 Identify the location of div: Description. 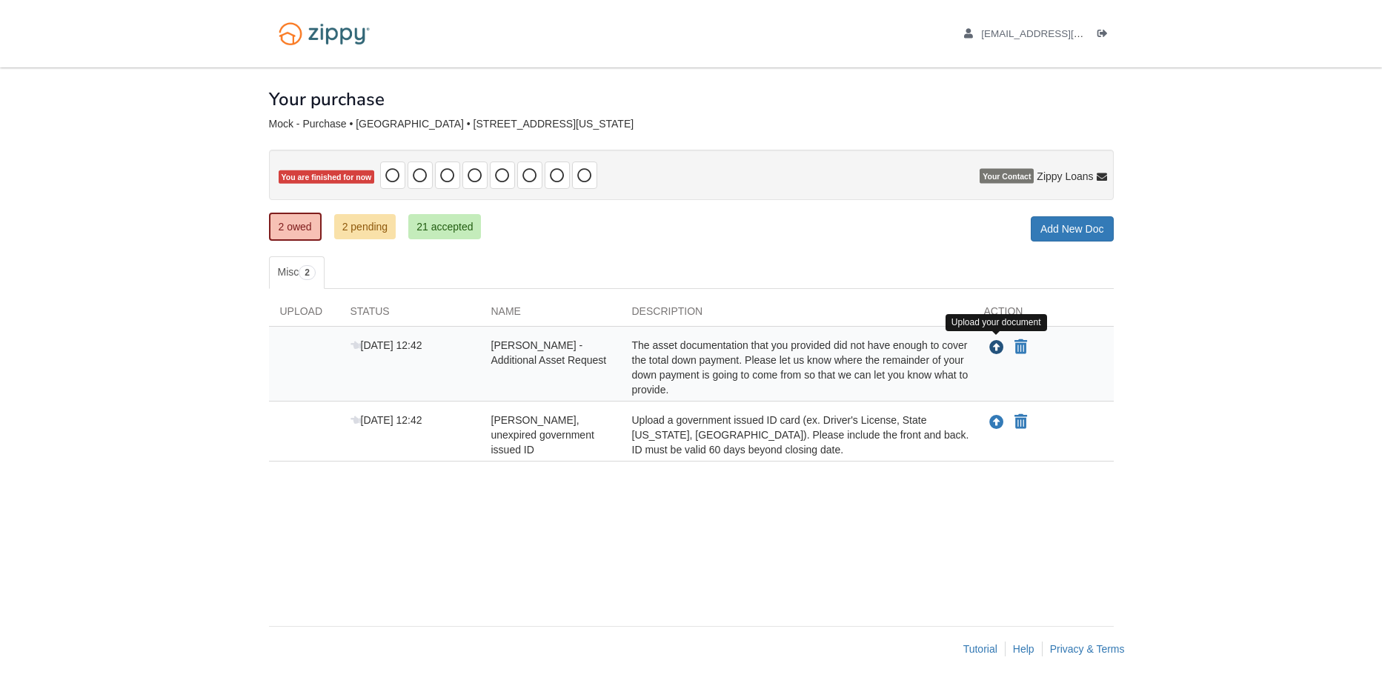
(796, 315).